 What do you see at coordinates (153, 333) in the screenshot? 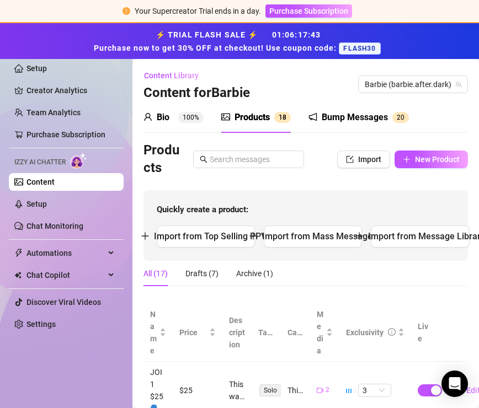
I see `span: Name` at bounding box center [153, 333].